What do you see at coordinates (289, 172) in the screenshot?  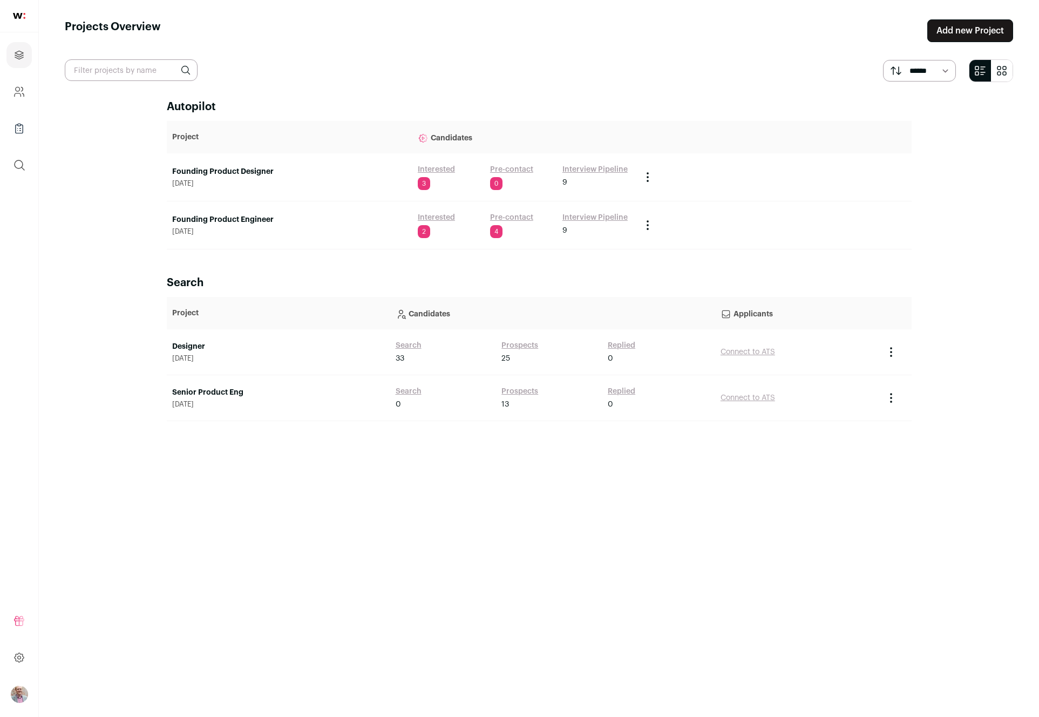 I see `a: Founding Product Designer` at bounding box center [289, 172].